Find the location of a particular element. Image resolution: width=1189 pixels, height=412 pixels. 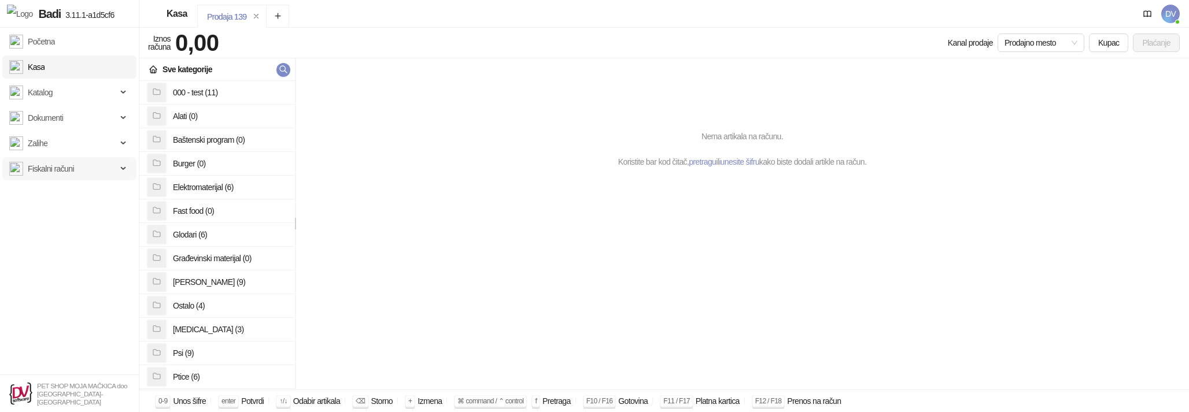

span: ⌘ command / ⌃ control is located at coordinates (491, 401).